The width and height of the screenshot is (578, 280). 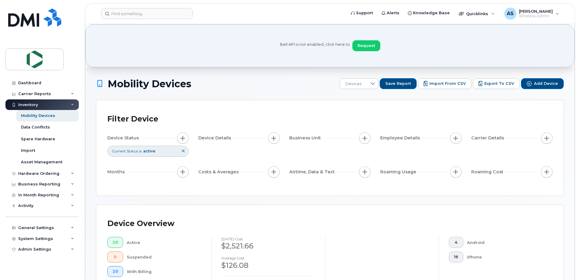 I want to click on h4: Average cost, so click(x=268, y=258).